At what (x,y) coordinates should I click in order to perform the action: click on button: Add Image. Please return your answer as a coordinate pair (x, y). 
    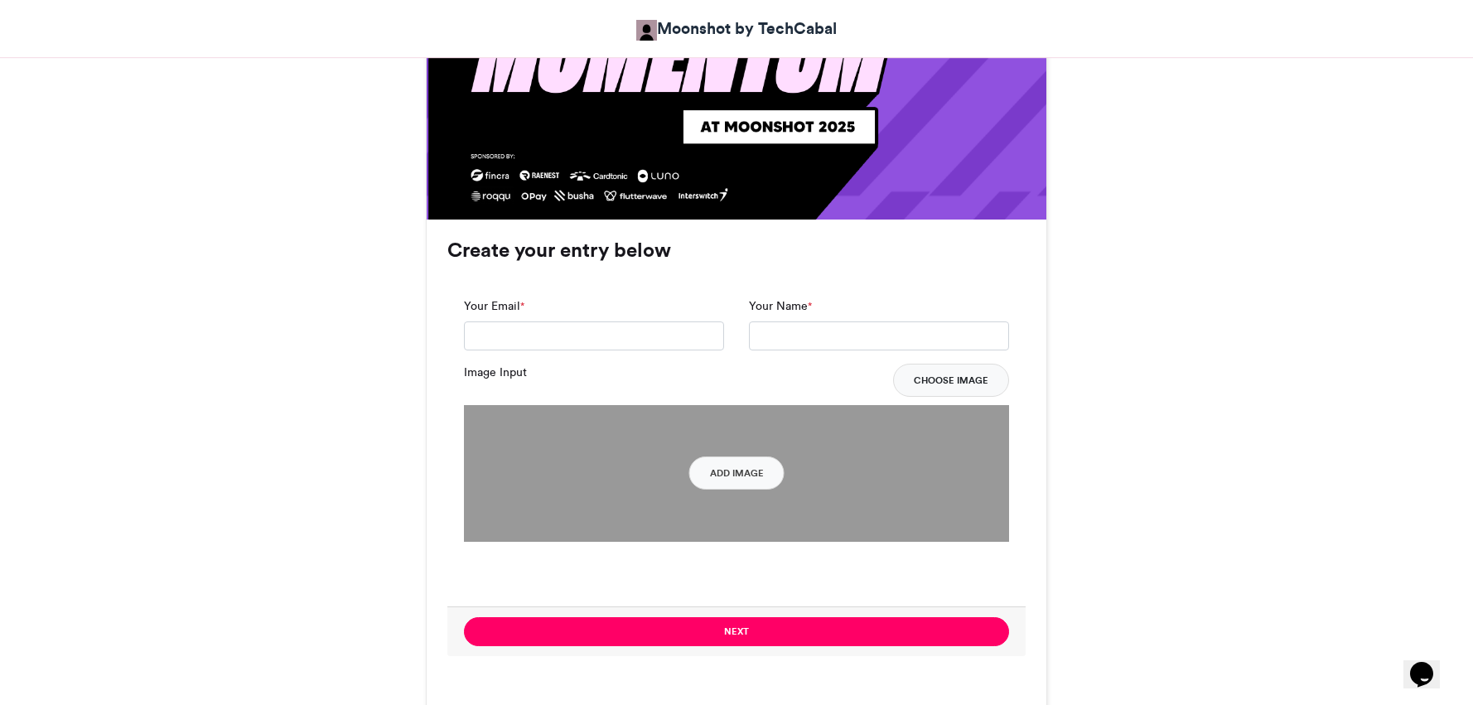
    Looking at the image, I should click on (737, 473).